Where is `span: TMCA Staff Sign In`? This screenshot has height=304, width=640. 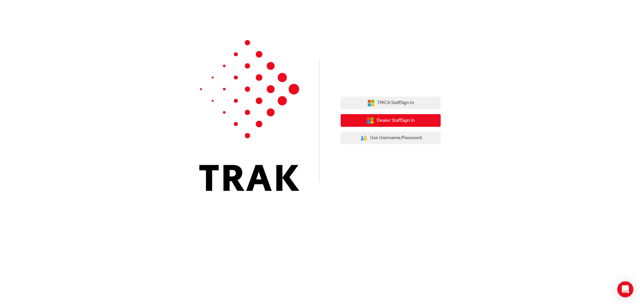
span: TMCA Staff Sign In is located at coordinates (396, 103).